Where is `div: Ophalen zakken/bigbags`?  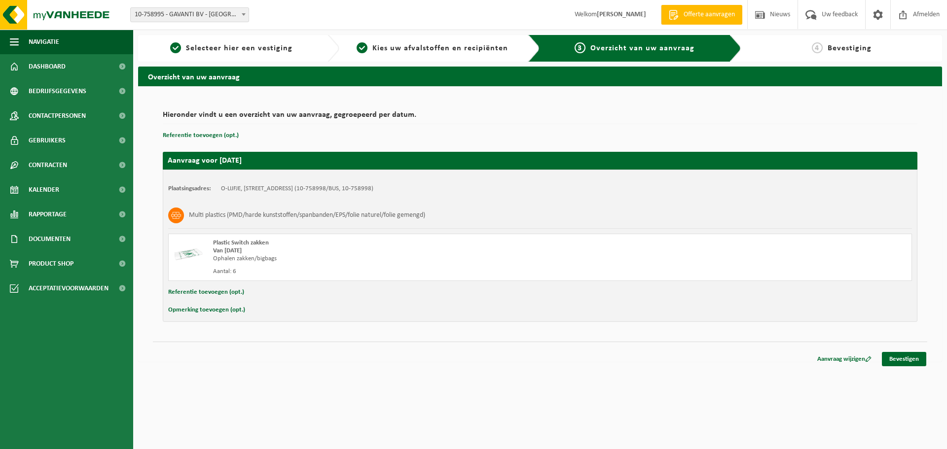
div: Ophalen zakken/bigbags is located at coordinates (396, 259).